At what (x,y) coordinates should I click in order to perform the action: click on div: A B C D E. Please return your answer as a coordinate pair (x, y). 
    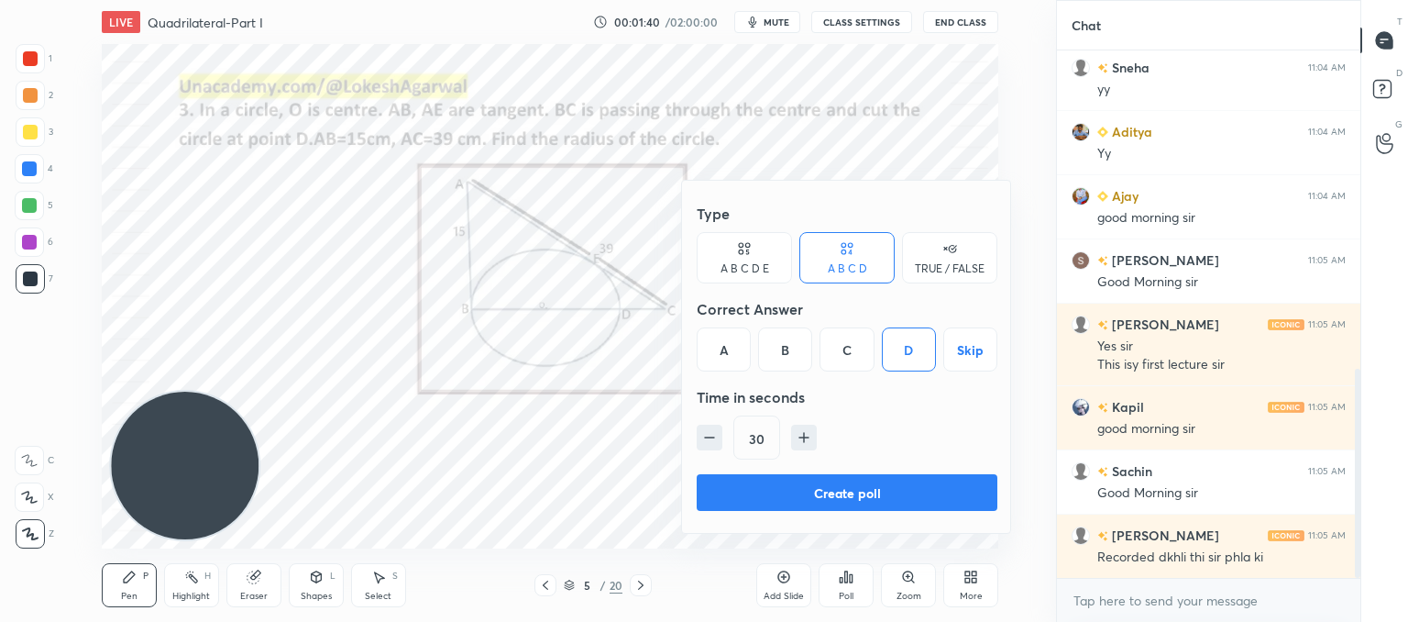
    Looking at the image, I should click on (744, 269).